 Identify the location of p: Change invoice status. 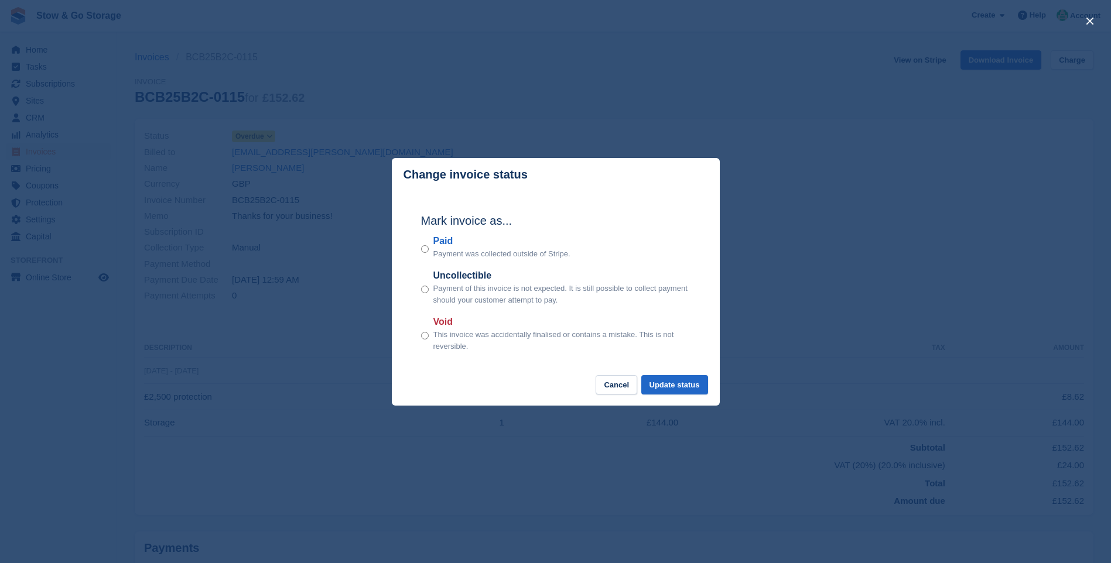
(465, 174).